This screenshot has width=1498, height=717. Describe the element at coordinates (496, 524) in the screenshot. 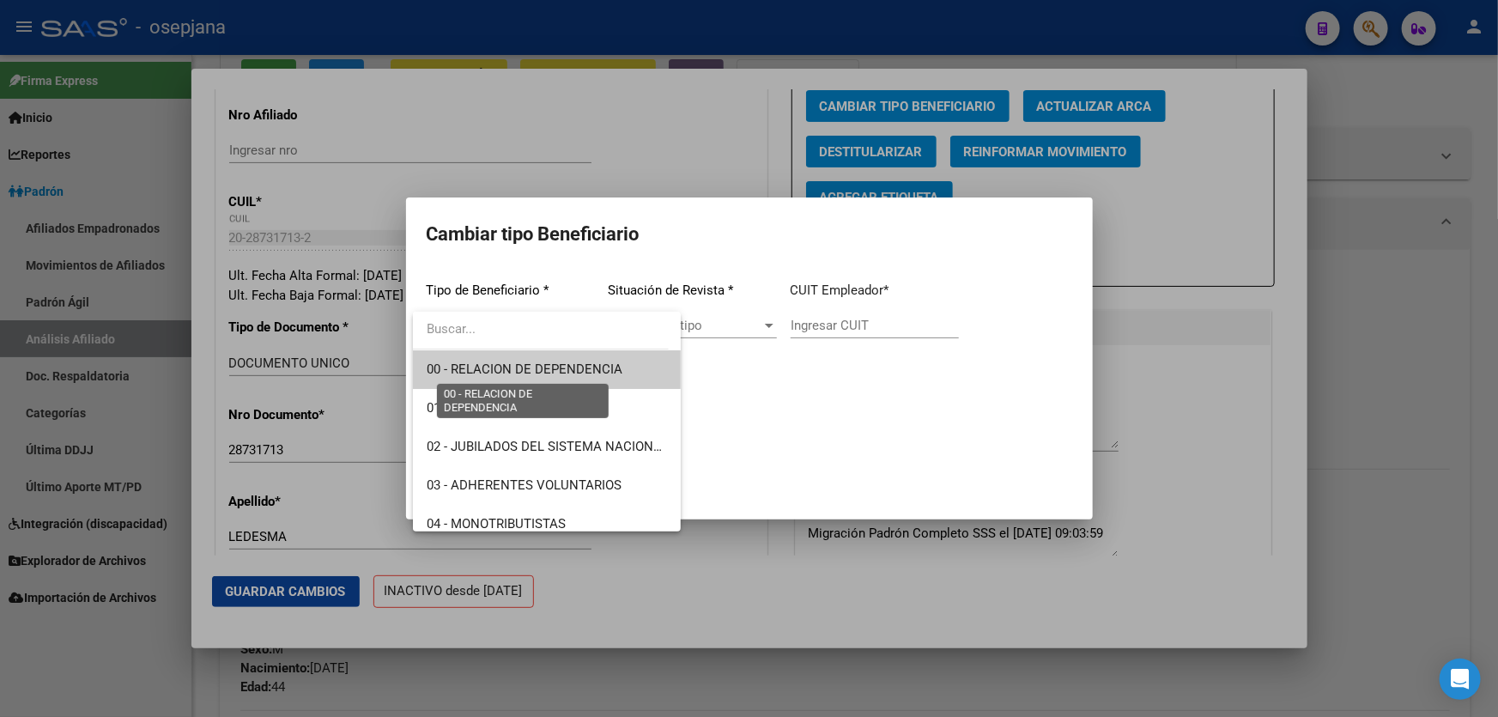

I see `span: 04 - MONOTRIBUTISTAS` at that location.